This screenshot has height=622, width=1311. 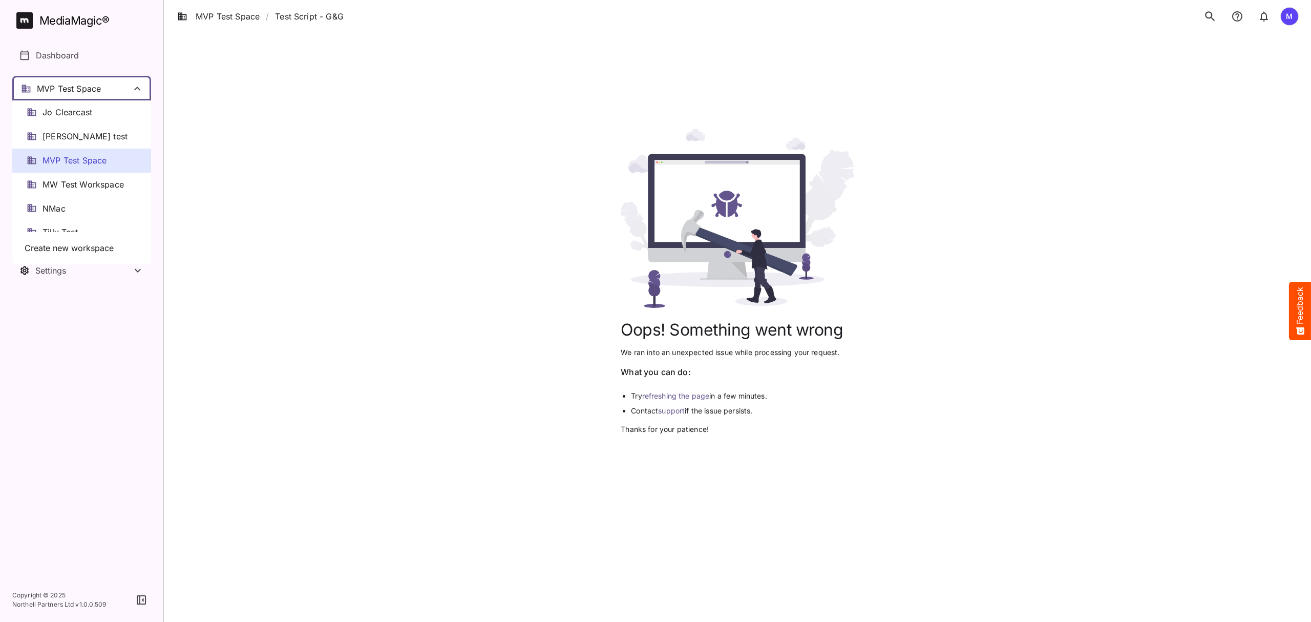 I want to click on span: Create new workspace, so click(x=69, y=248).